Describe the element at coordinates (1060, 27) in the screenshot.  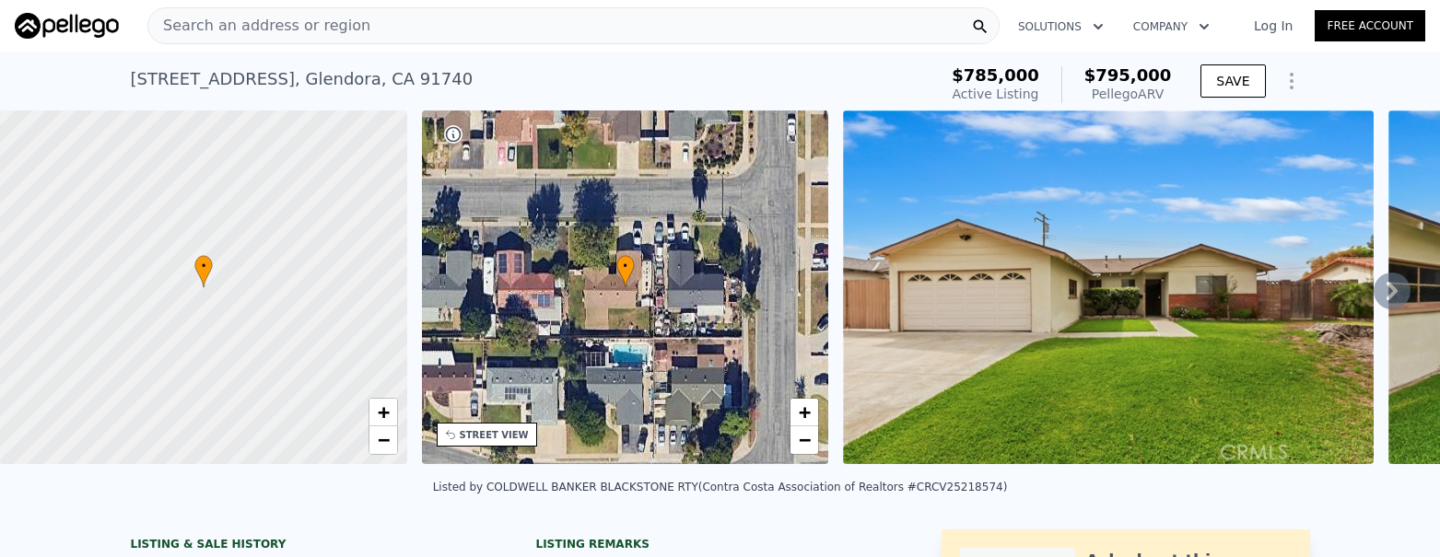
I see `button: Solutions` at that location.